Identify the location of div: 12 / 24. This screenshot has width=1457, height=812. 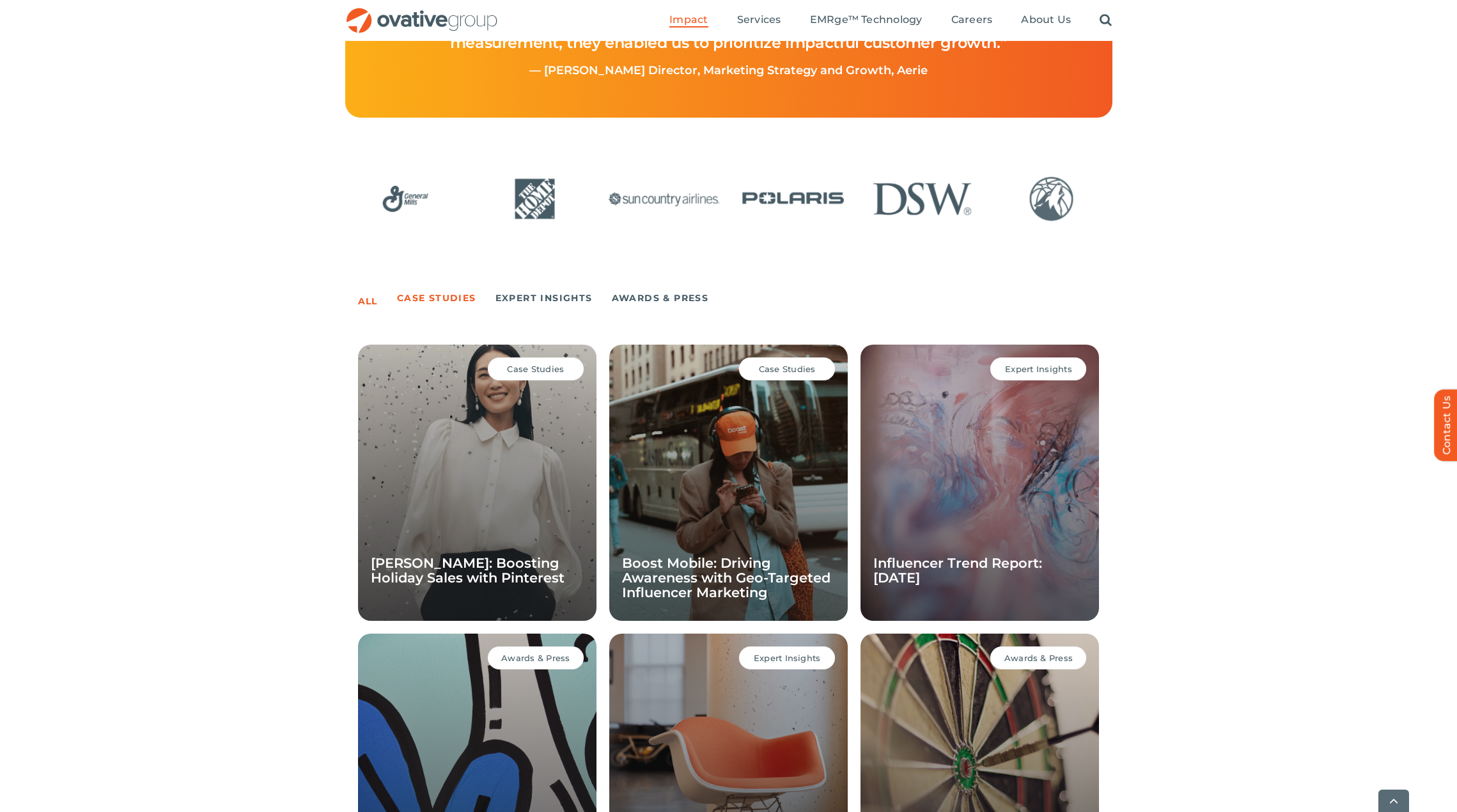
(1051, 200).